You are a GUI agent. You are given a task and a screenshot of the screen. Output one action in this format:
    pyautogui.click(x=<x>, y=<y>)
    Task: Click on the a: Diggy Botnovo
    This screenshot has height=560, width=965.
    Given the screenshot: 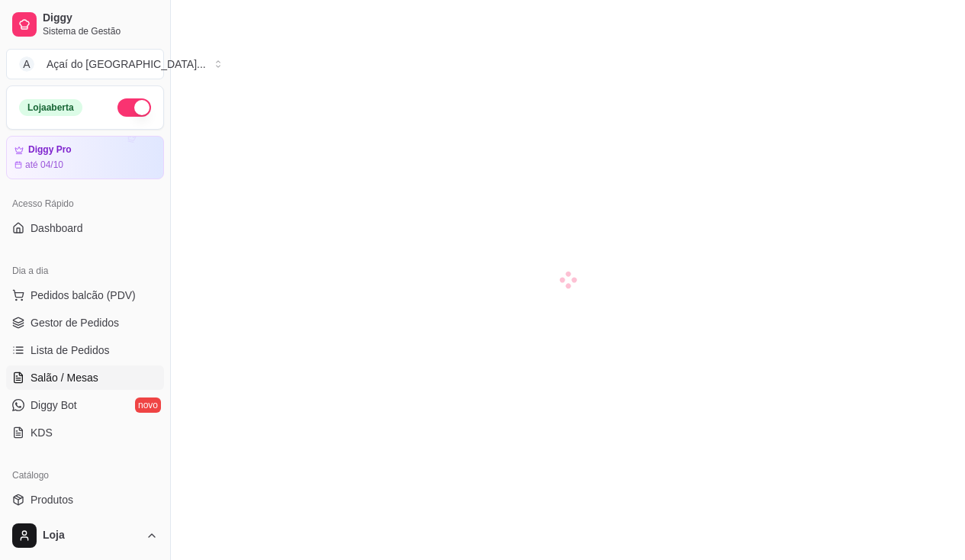 What is the action you would take?
    pyautogui.click(x=85, y=405)
    